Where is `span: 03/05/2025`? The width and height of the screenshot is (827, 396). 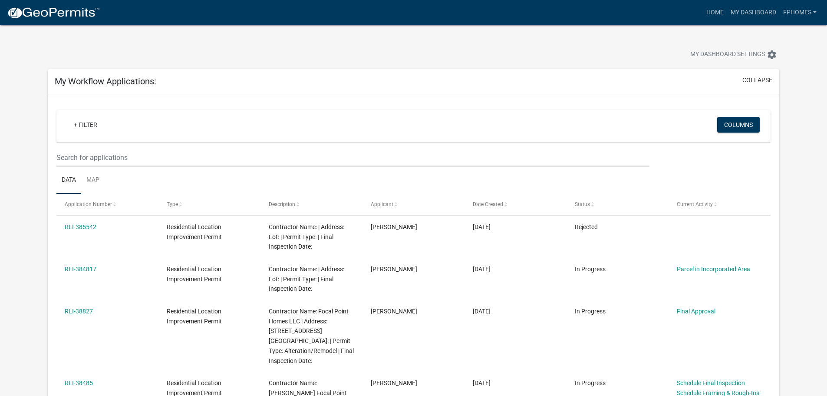
span: 03/05/2025 is located at coordinates (482, 269).